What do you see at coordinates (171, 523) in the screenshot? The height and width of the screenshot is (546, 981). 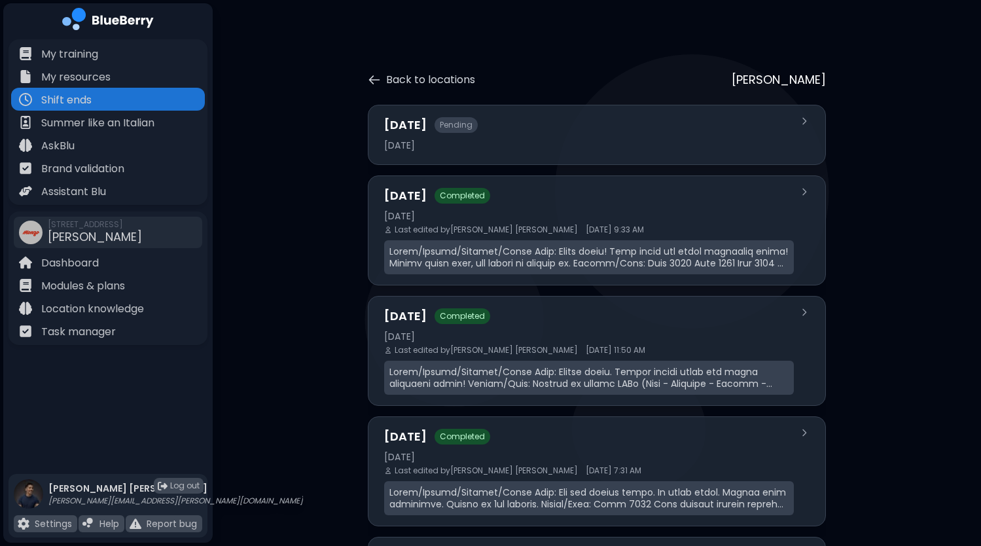 I see `p: Report bug` at bounding box center [171, 523].